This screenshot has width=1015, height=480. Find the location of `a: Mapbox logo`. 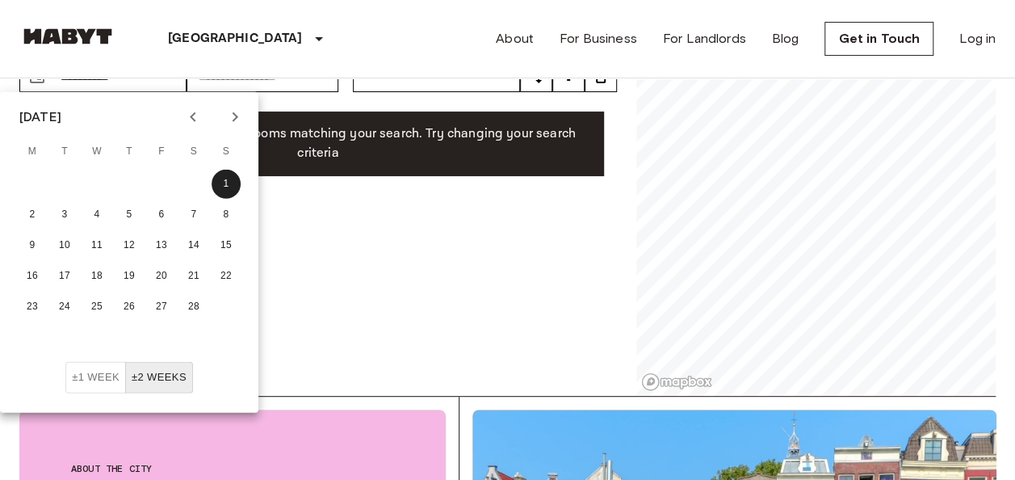

a: Mapbox logo is located at coordinates (677, 381).